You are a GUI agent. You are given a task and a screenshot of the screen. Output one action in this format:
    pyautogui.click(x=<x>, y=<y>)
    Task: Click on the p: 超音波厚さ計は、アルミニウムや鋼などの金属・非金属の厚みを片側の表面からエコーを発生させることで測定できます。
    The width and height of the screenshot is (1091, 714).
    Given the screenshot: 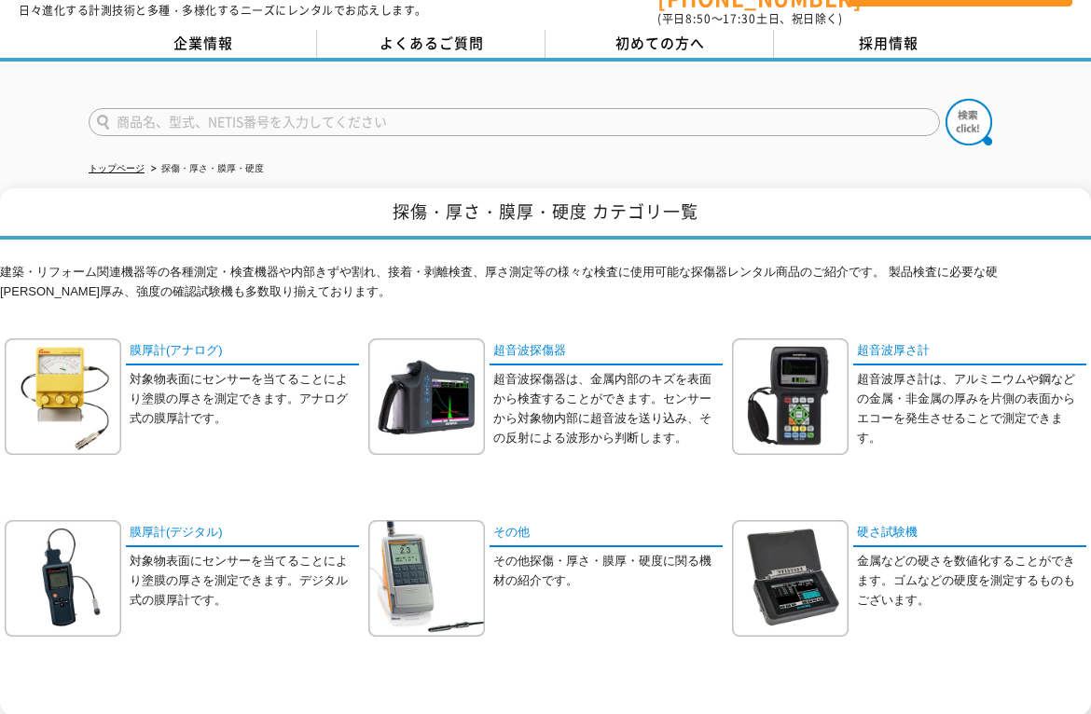 What is the action you would take?
    pyautogui.click(x=972, y=408)
    